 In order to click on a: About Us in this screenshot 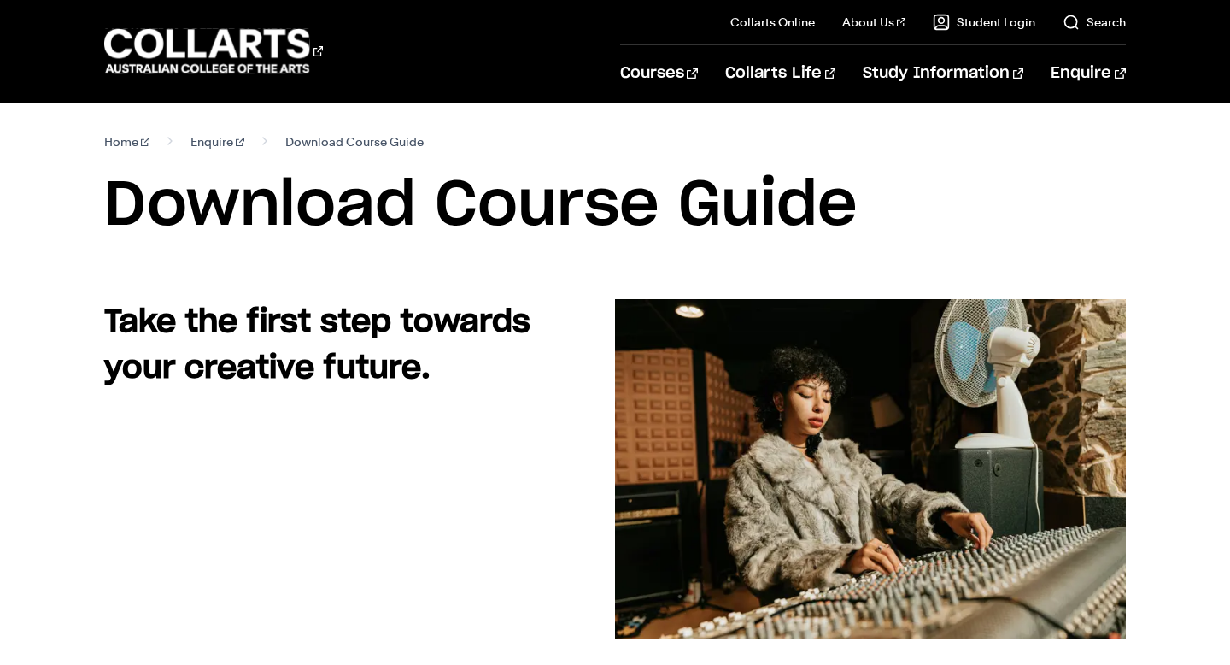, I will do `click(874, 22)`.